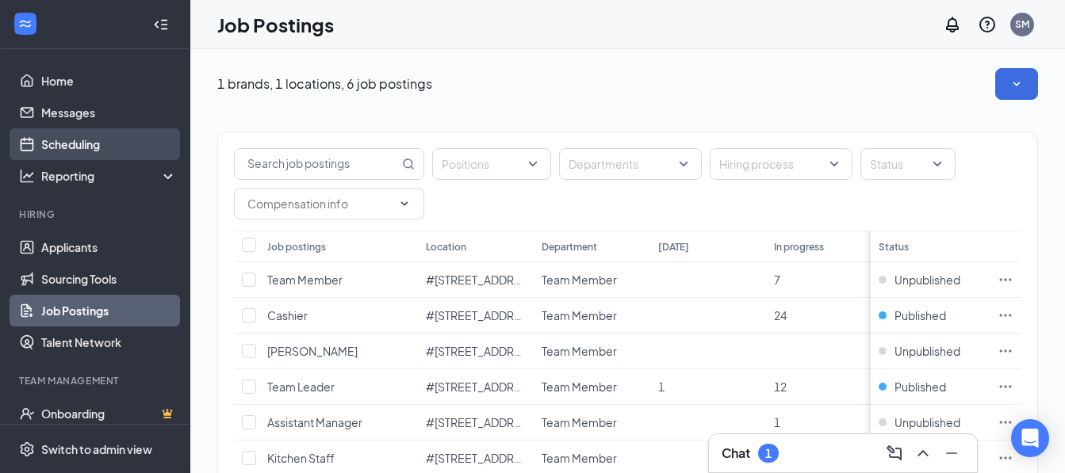  What do you see at coordinates (1017, 84) in the screenshot?
I see `button: SmallChevronDown` at bounding box center [1017, 84].